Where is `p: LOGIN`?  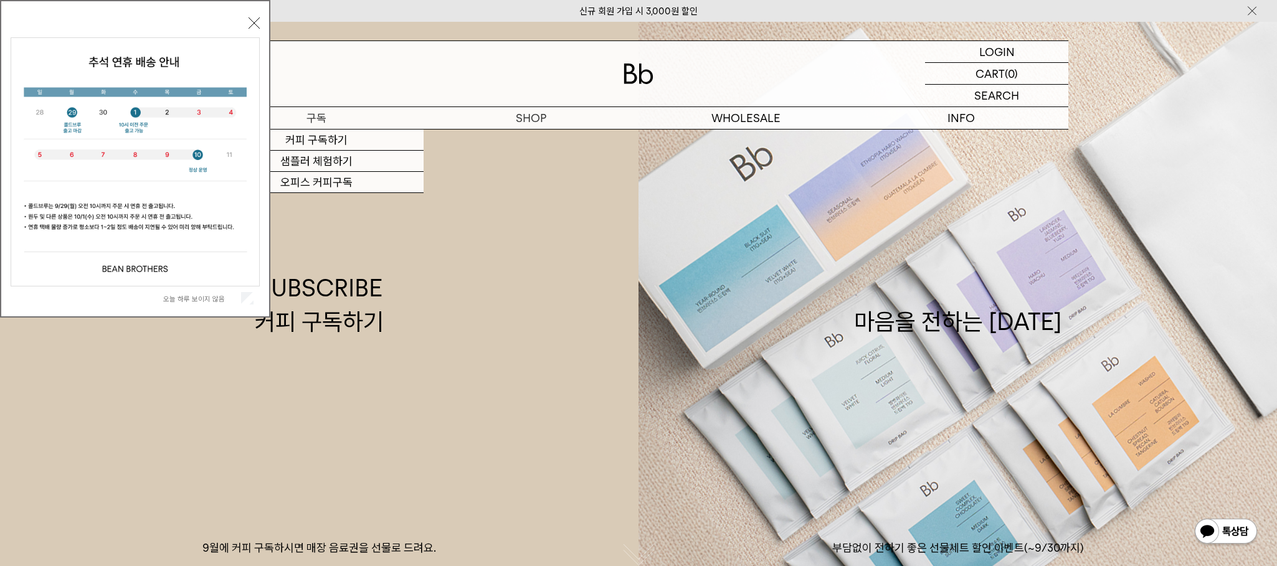
p: LOGIN is located at coordinates (996, 52).